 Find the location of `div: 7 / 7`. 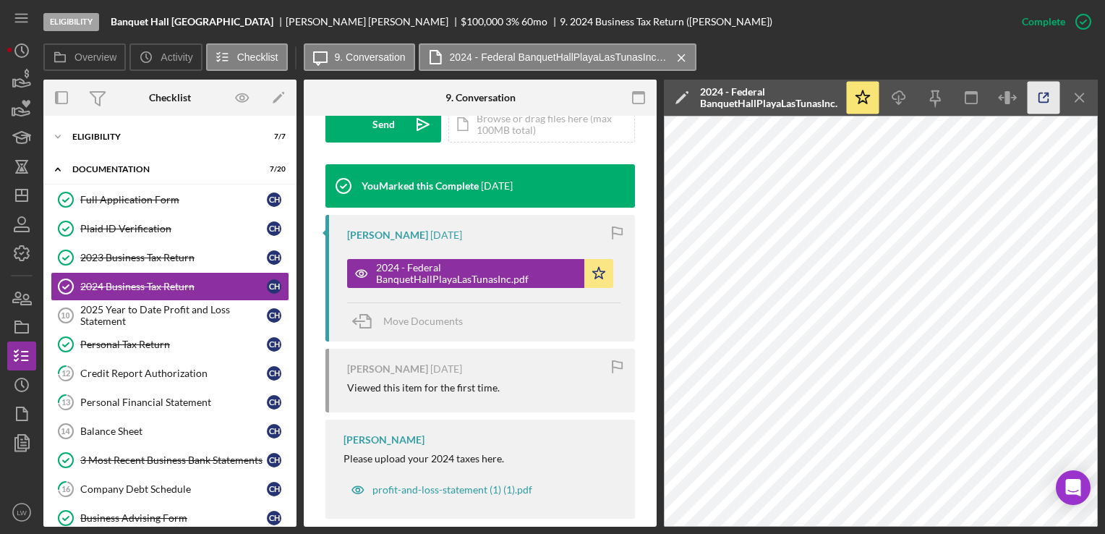

div: 7 / 7 is located at coordinates (273, 137).